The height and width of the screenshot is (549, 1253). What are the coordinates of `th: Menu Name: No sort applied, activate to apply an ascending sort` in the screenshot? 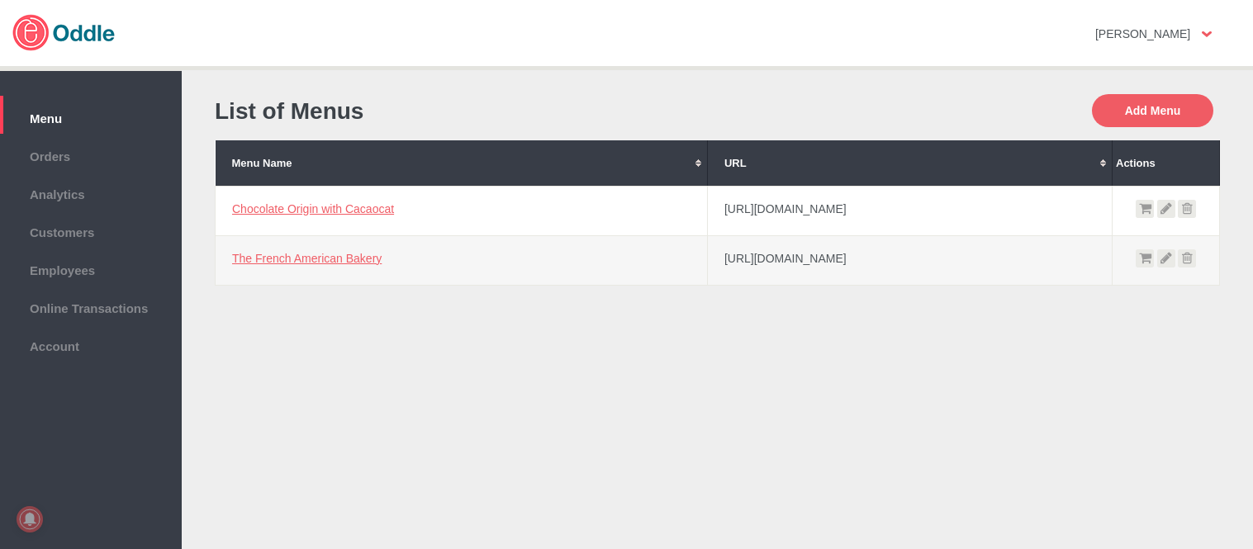 It's located at (462, 163).